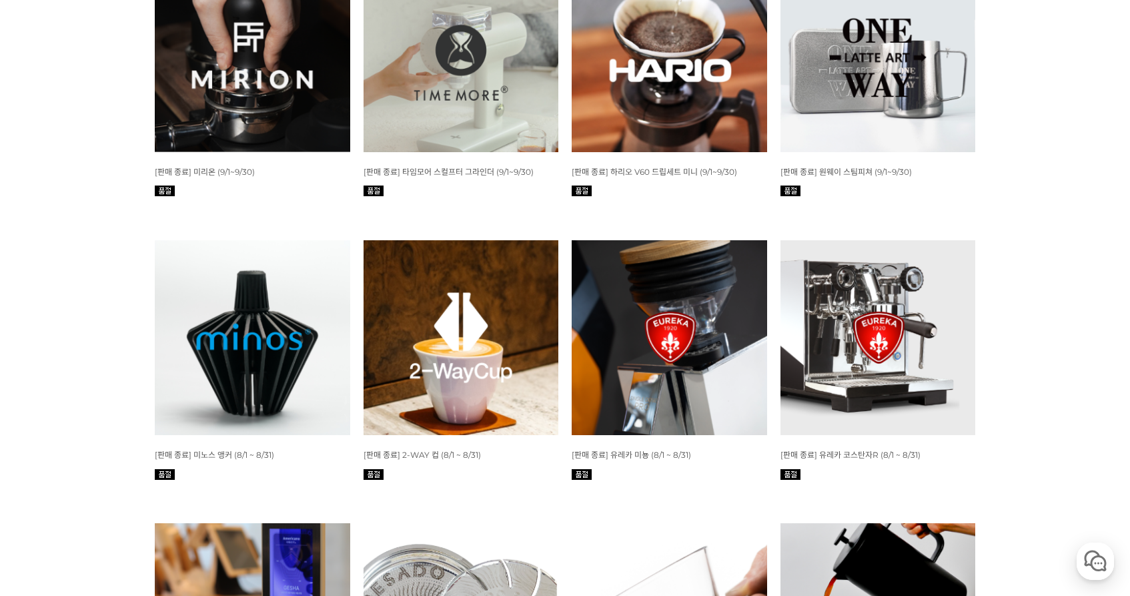 Image resolution: width=1130 pixels, height=596 pixels. What do you see at coordinates (46, 448) in the screenshot?
I see `span: 홈` at bounding box center [46, 448].